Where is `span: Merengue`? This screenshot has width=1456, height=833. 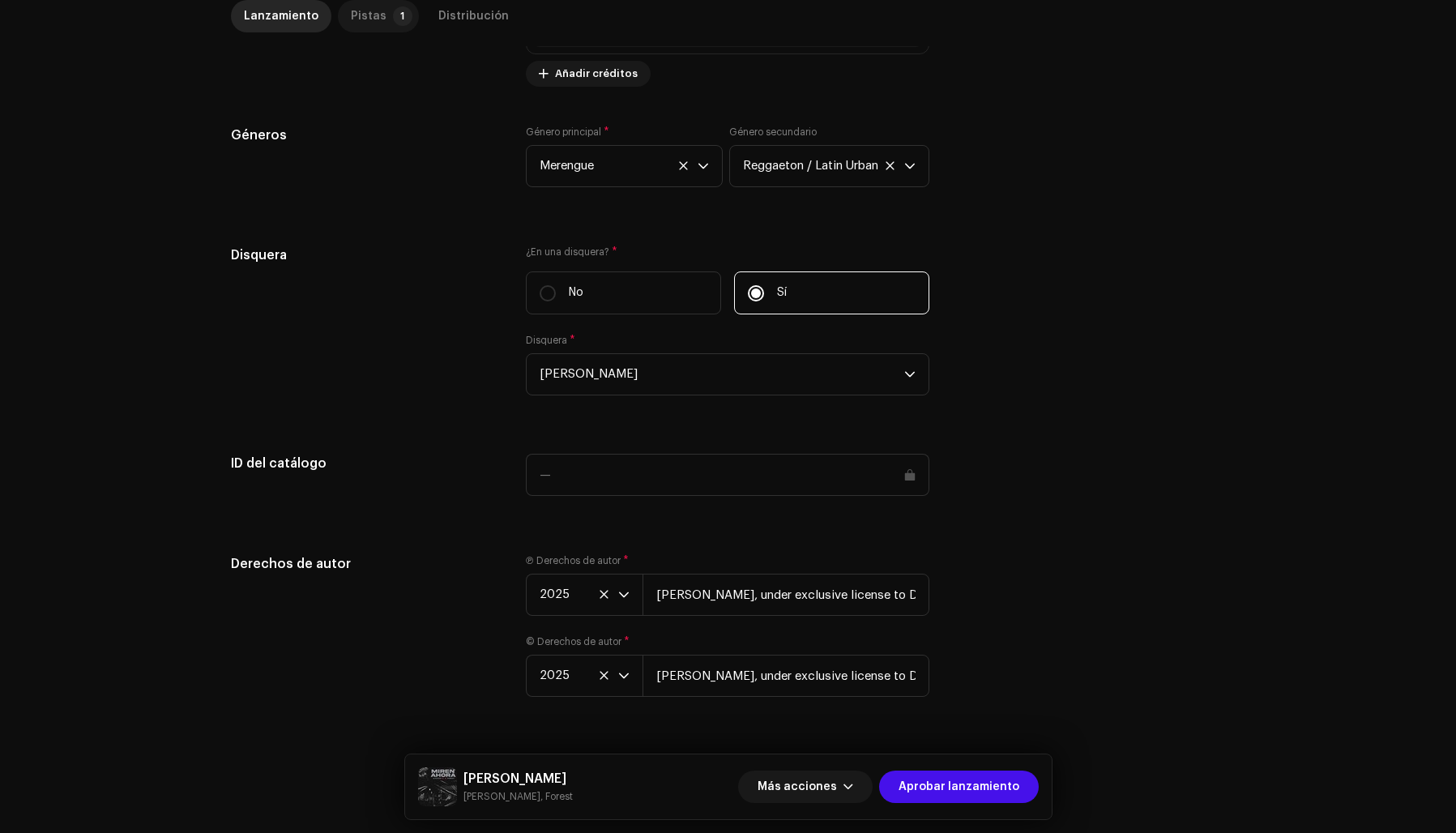 span: Merengue is located at coordinates (618, 166).